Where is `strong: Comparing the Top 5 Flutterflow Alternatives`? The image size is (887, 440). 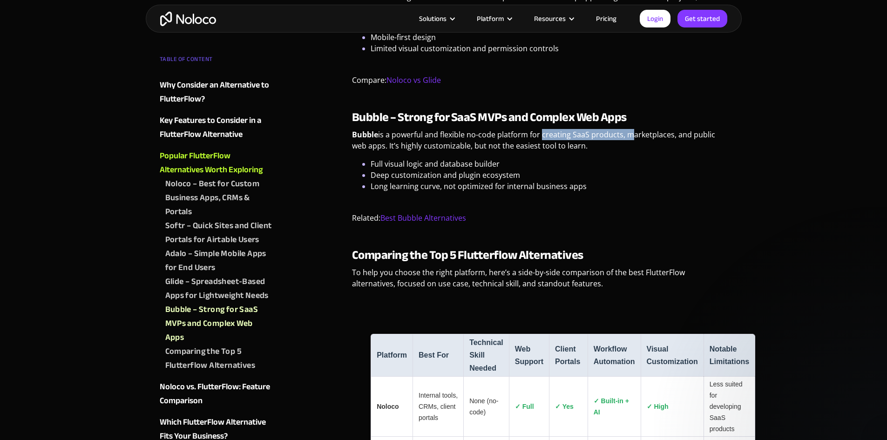 strong: Comparing the Top 5 Flutterflow Alternatives is located at coordinates (468, 255).